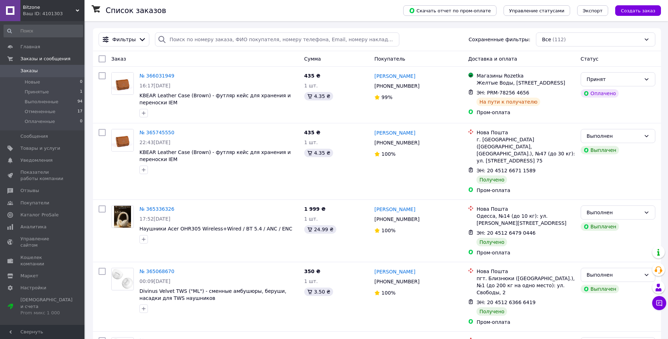  Describe the element at coordinates (213, 294) in the screenshot. I see `a: Divinus Velvet TWS ("ML") - сменные амбушюры, беруши, насадки для TWS наушников` at that location.